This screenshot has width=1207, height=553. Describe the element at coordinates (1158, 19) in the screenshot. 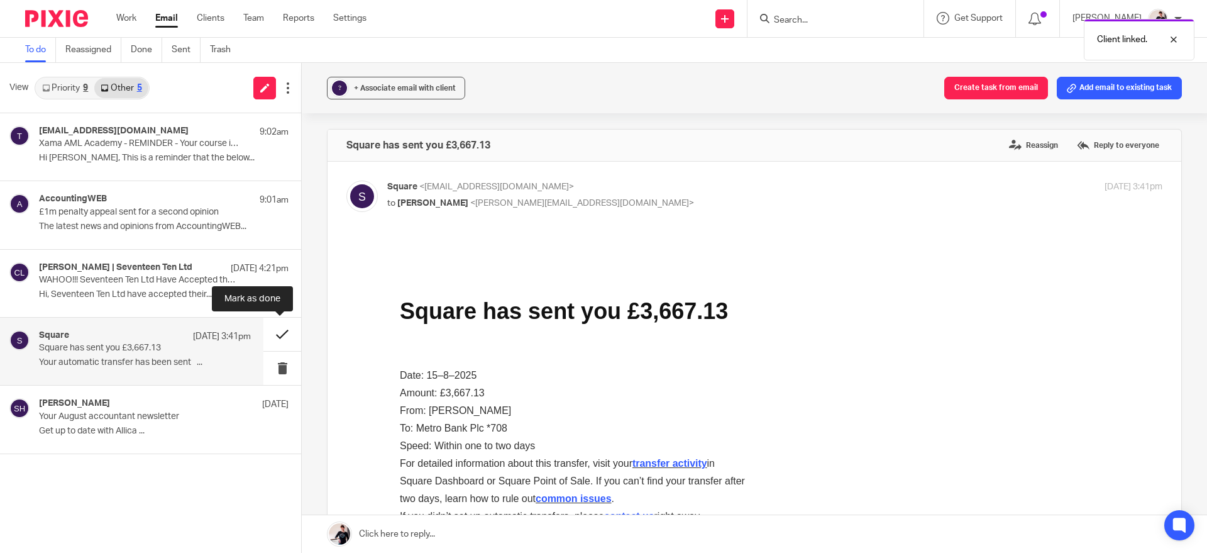

I see `img: AV307615.jpg` at that location.